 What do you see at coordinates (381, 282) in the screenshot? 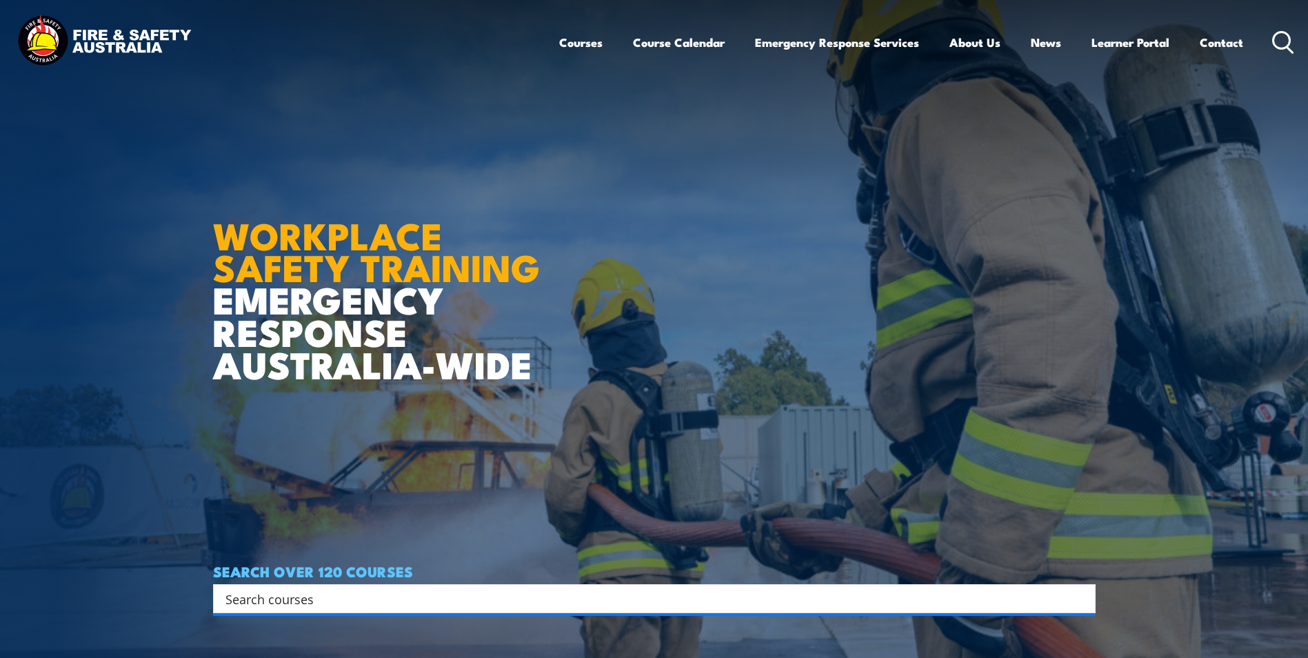
I see `h1: EMERGENCY RESPONSE AUSTRALIA-WIDE` at bounding box center [381, 282].